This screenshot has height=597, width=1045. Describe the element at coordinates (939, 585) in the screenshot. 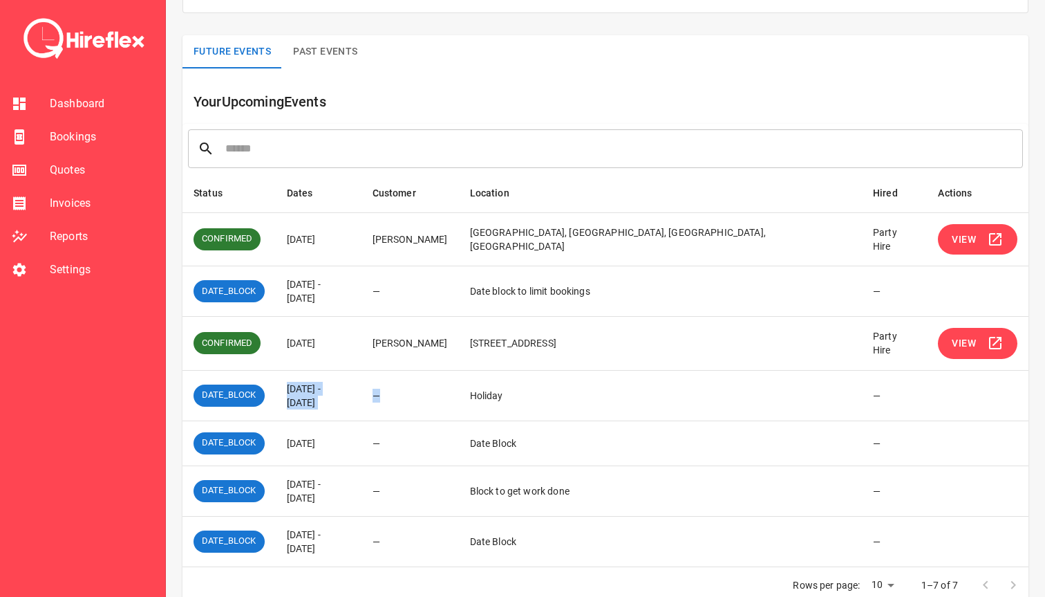

I see `p: 1–7 of 7` at that location.